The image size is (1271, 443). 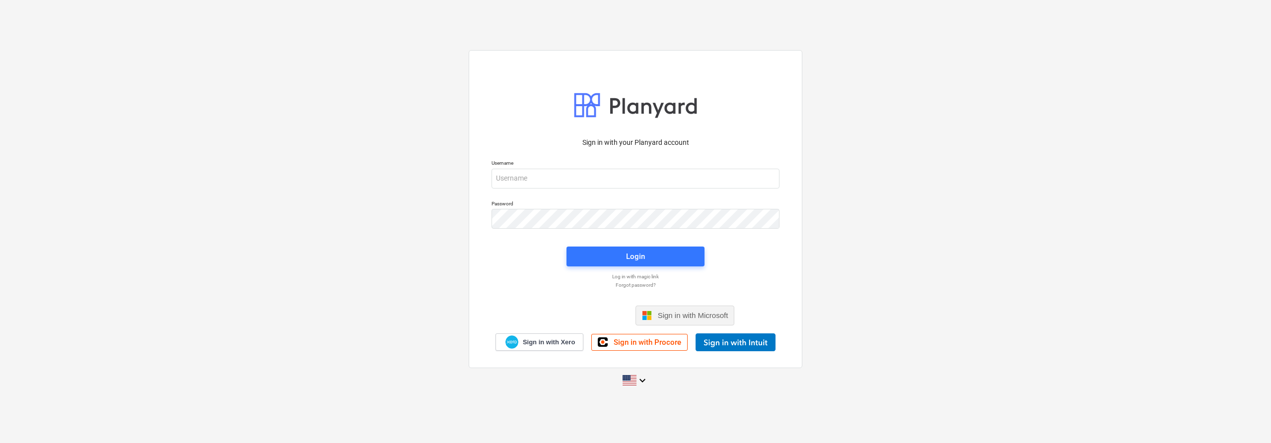 I want to click on i: keyboard_arrow_down, so click(x=642, y=381).